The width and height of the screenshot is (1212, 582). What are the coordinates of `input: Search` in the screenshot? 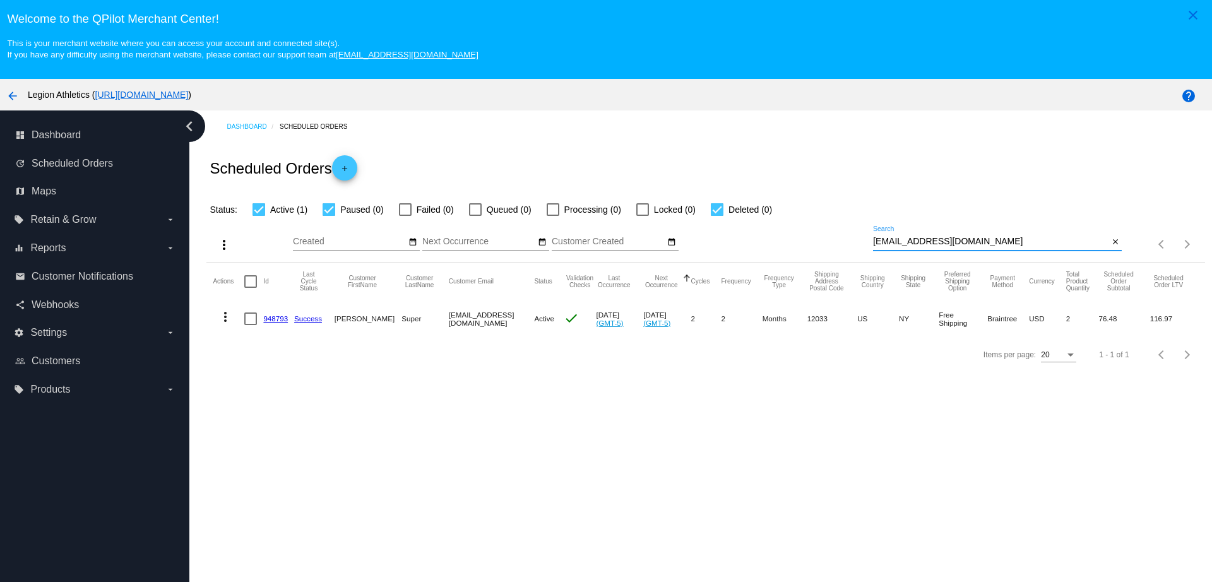 It's located at (990, 242).